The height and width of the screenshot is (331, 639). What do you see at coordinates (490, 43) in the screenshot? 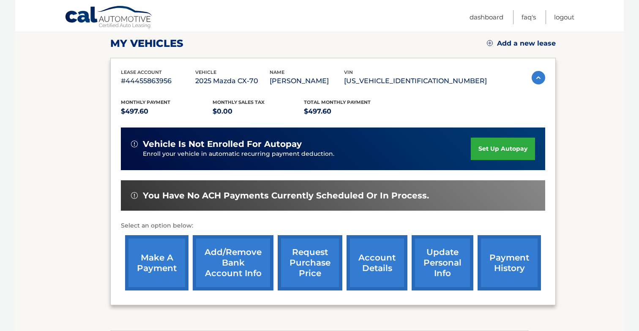
I see `img: add.svg` at bounding box center [490, 43].